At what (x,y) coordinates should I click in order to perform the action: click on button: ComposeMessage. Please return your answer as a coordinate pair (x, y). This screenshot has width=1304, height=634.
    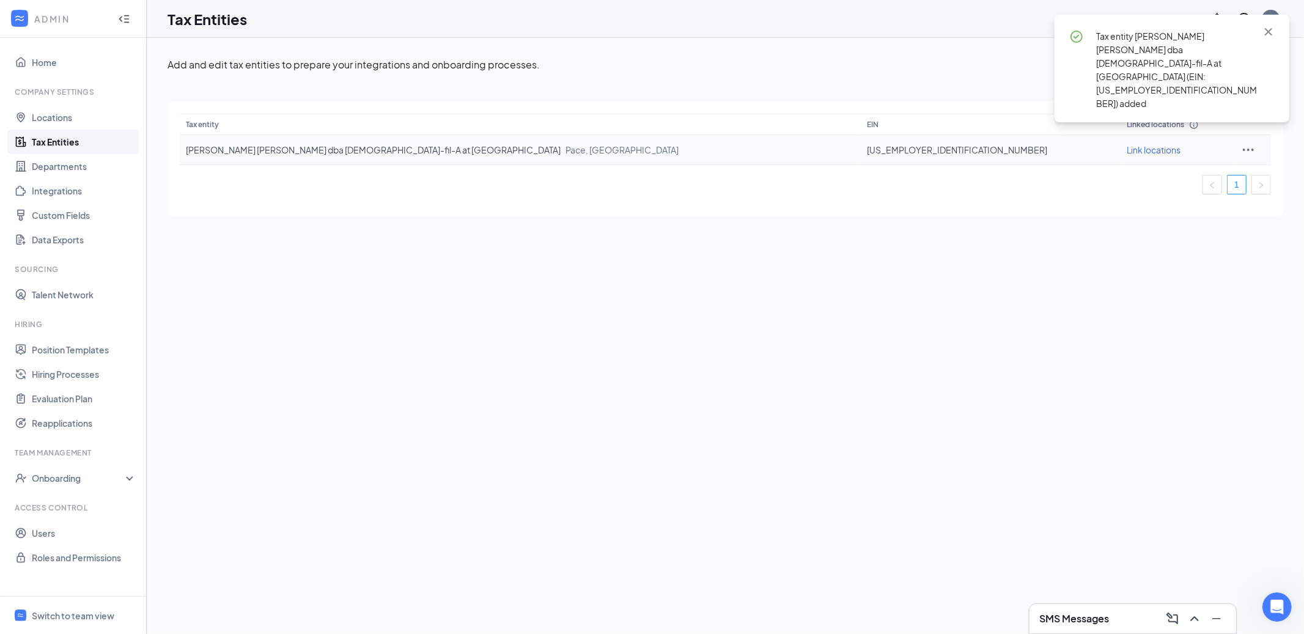
    Looking at the image, I should click on (1173, 619).